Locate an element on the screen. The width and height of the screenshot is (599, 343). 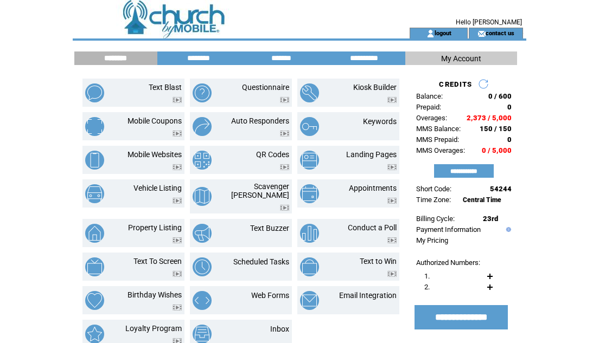
span: 150 / 150 is located at coordinates (495, 129).